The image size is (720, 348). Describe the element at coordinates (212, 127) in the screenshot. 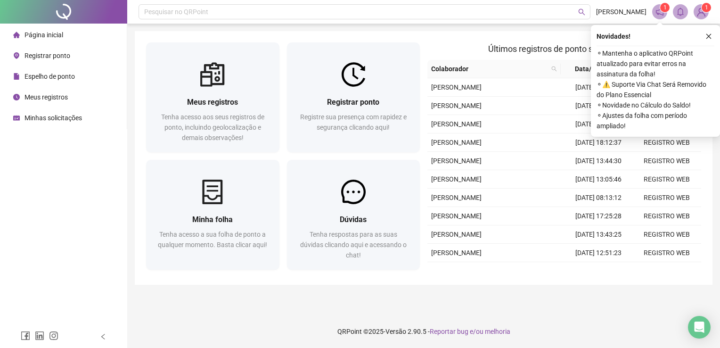

I see `span: Tenha acesso aos seus registros de ponto, incluindo geolocalização e demais observações!` at that location.